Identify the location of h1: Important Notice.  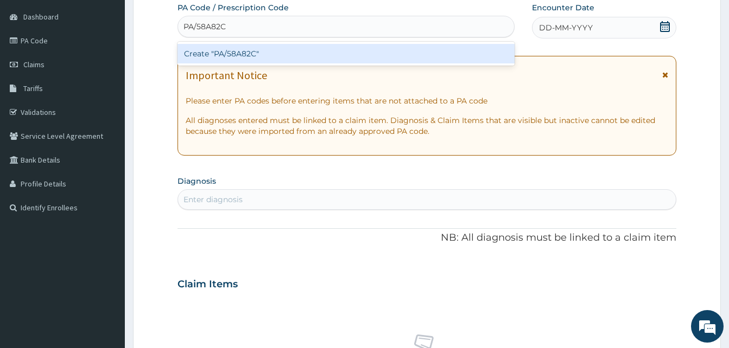
(226, 75).